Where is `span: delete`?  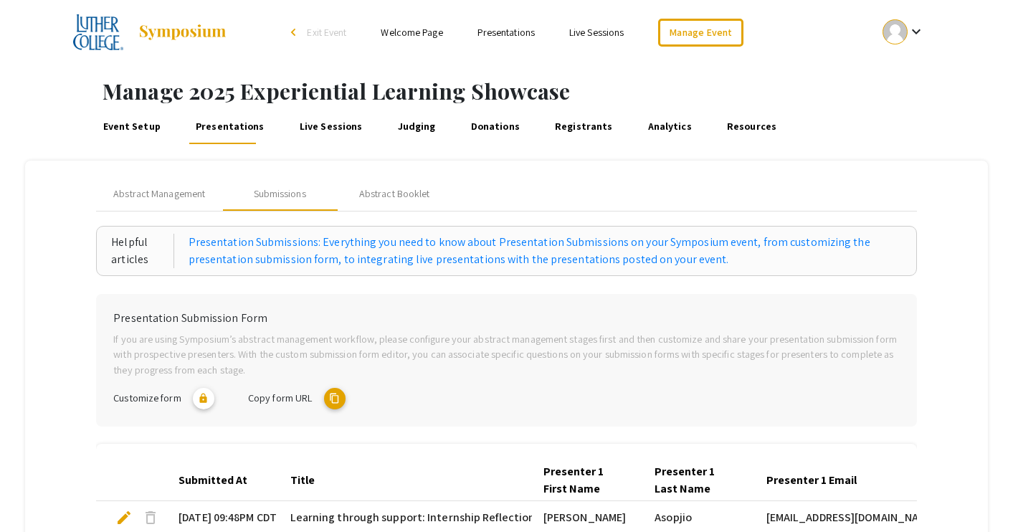 span: delete is located at coordinates (151, 517).